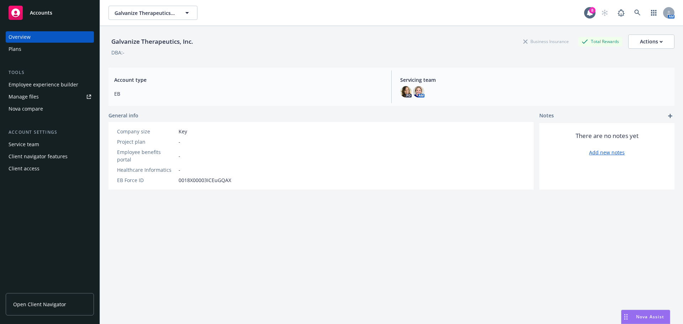  Describe the element at coordinates (50, 37) in the screenshot. I see `a: Overview` at that location.